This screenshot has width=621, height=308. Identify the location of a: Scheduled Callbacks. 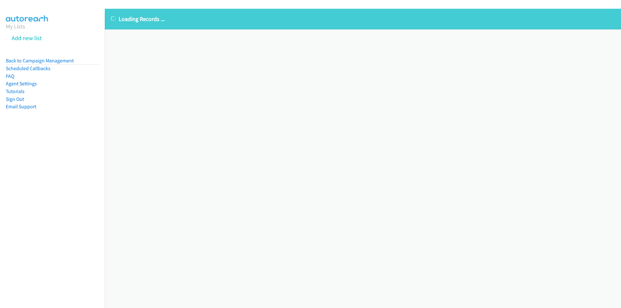
(28, 68).